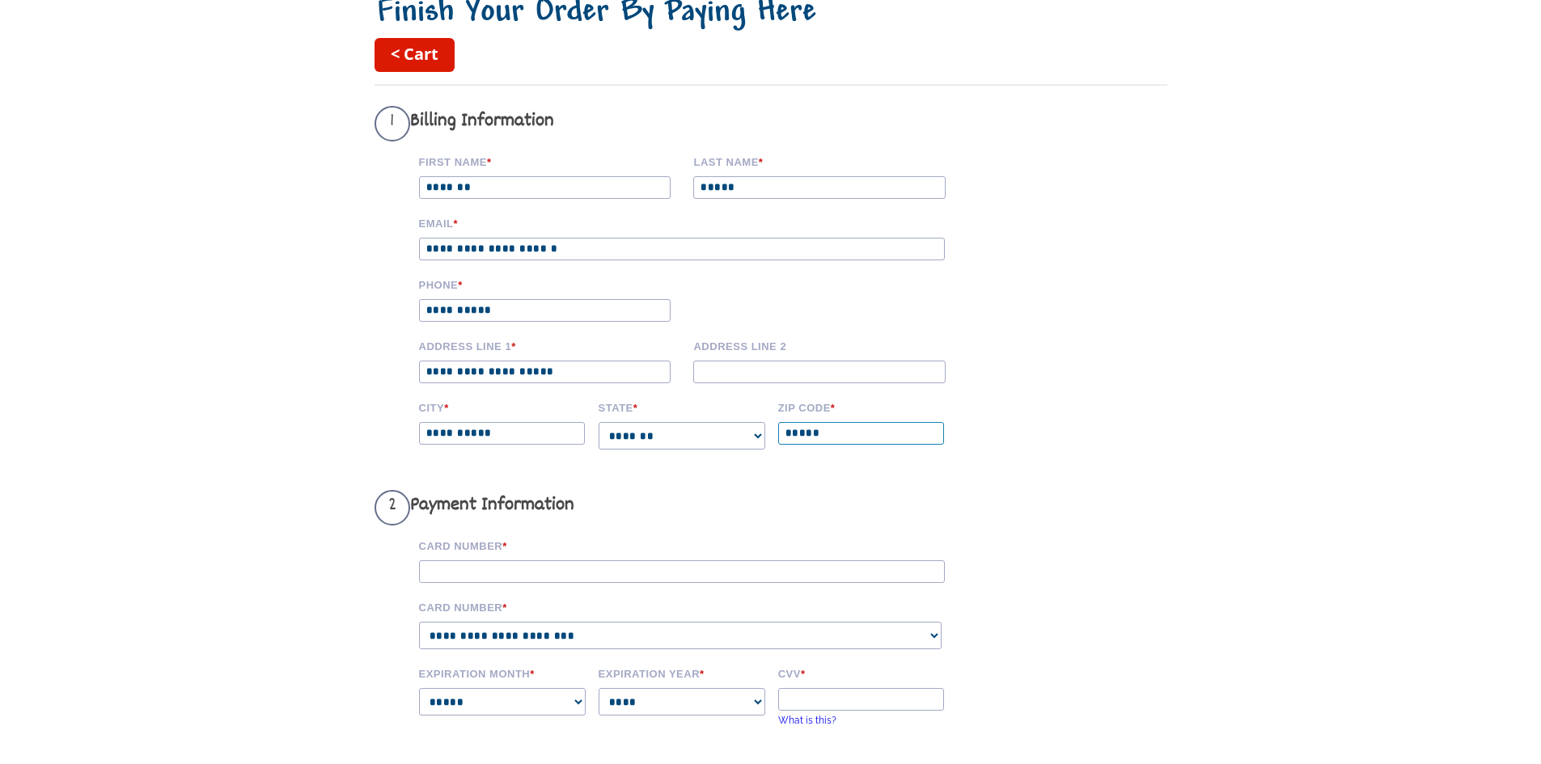  Describe the element at coordinates (551, 161) in the screenshot. I see `label: First Name` at that location.